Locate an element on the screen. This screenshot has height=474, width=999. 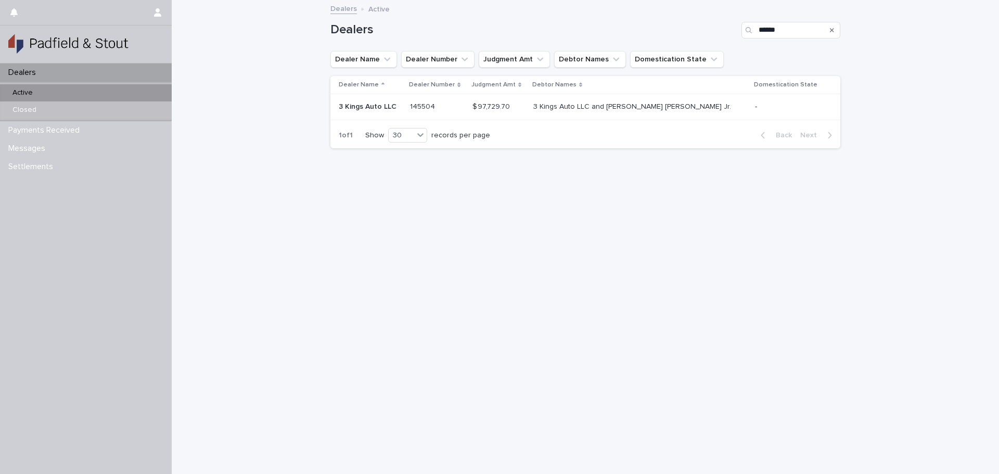
h1: Dealers is located at coordinates (534, 30).